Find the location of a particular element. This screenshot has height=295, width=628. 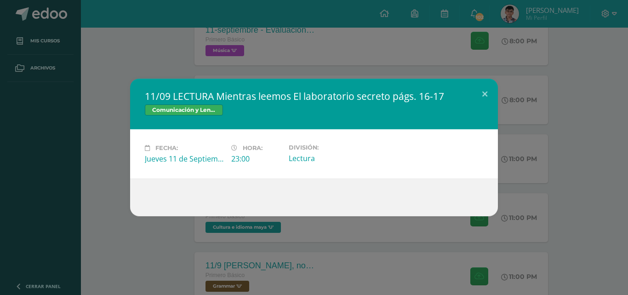

h2: 11/09 LECTURA Mientras leemos El laboratorio secreto págs. 16-17 is located at coordinates (314, 96).